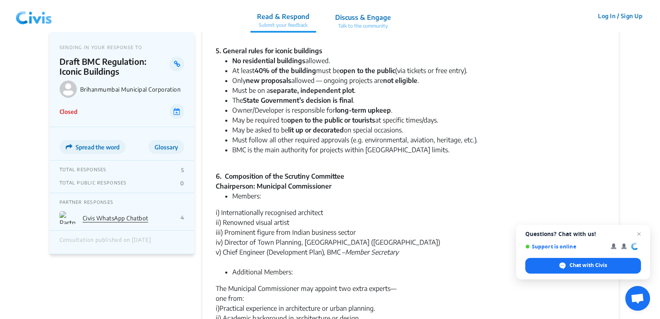 The width and height of the screenshot is (660, 319). I want to click on p: Draft BMC Regulation: Iconic Buildings, so click(114, 66).